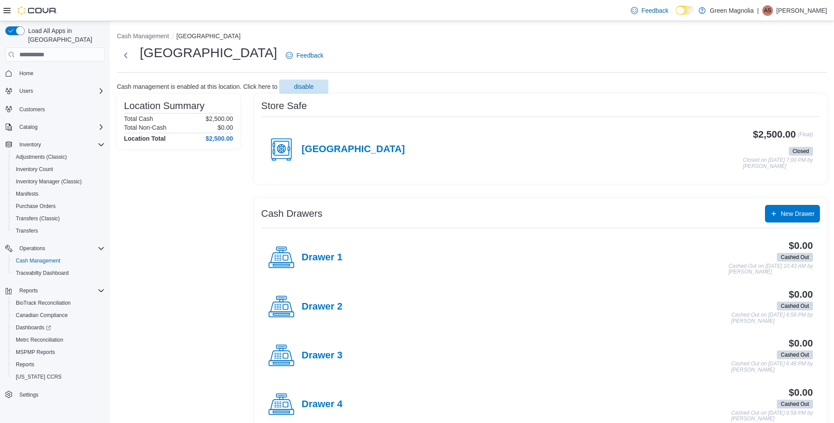 The height and width of the screenshot is (423, 834). Describe the element at coordinates (767, 11) in the screenshot. I see `div: Aja Shaw` at that location.